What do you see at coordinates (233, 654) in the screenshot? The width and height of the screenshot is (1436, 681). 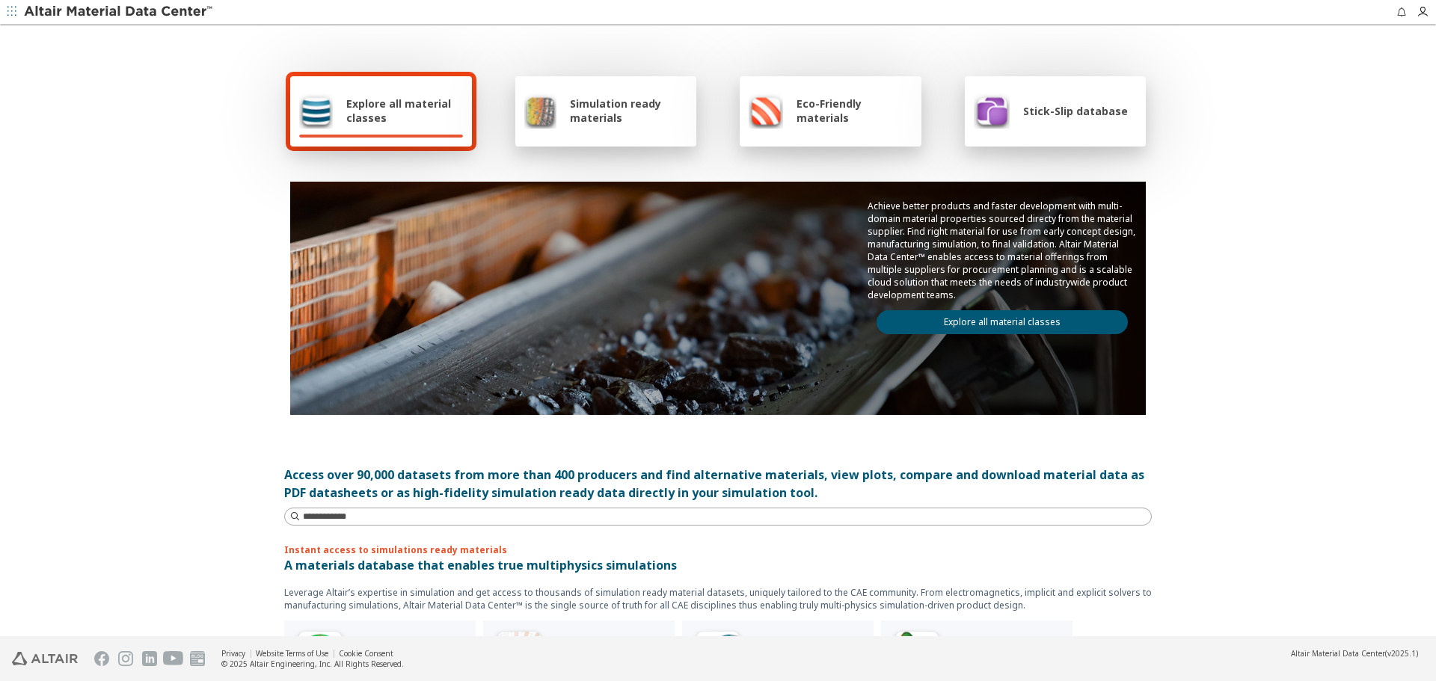 I see `a: Privacy` at bounding box center [233, 654].